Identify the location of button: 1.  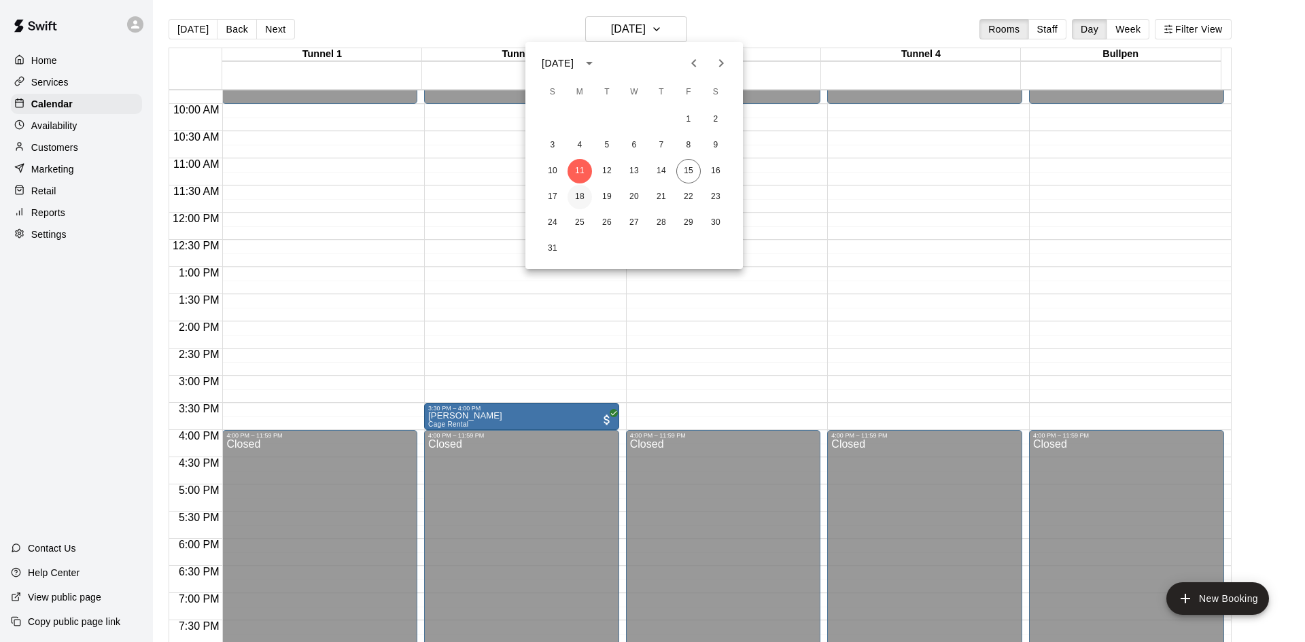
(688, 120).